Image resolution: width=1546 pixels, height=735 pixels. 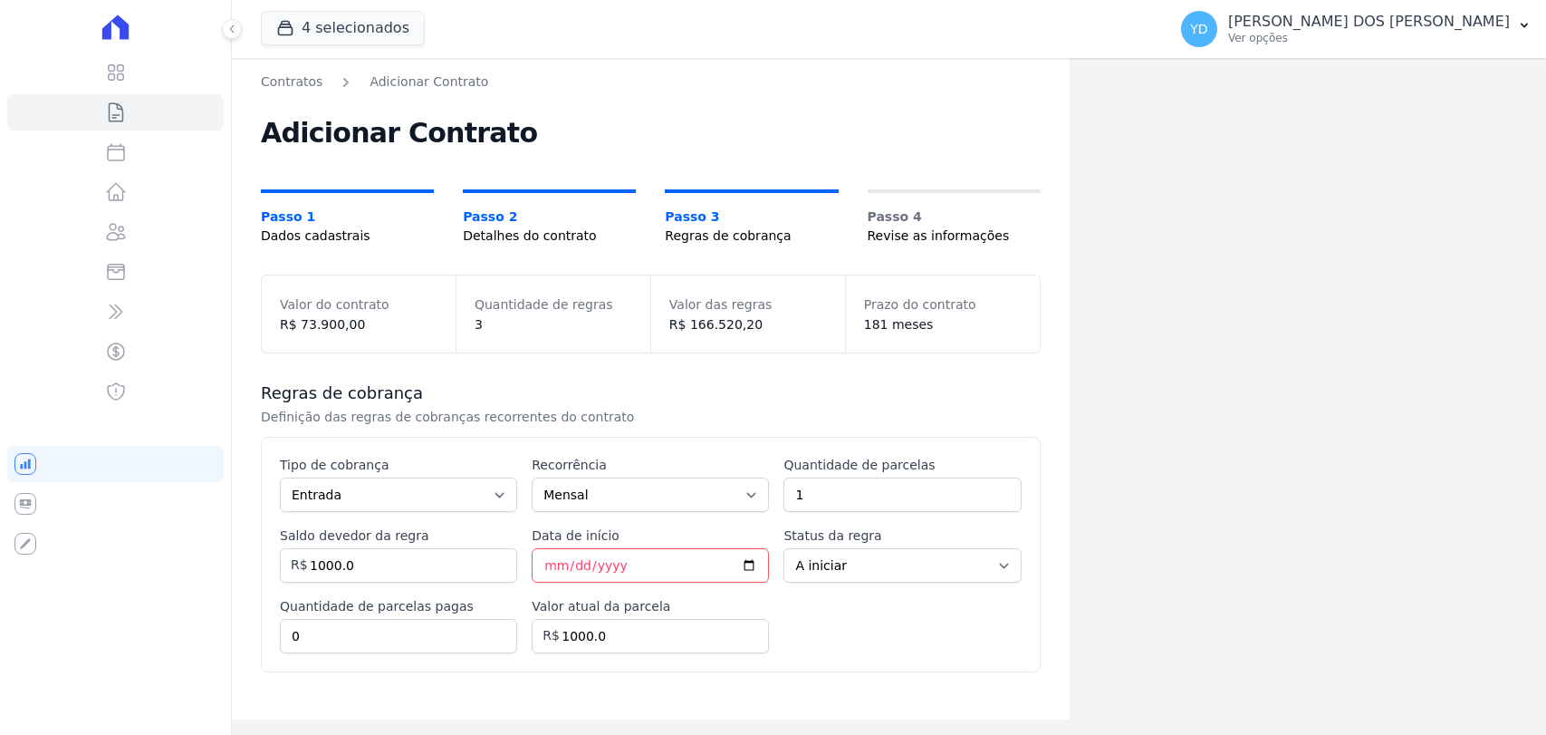 I want to click on dd: R$ 166.520,20, so click(x=748, y=324).